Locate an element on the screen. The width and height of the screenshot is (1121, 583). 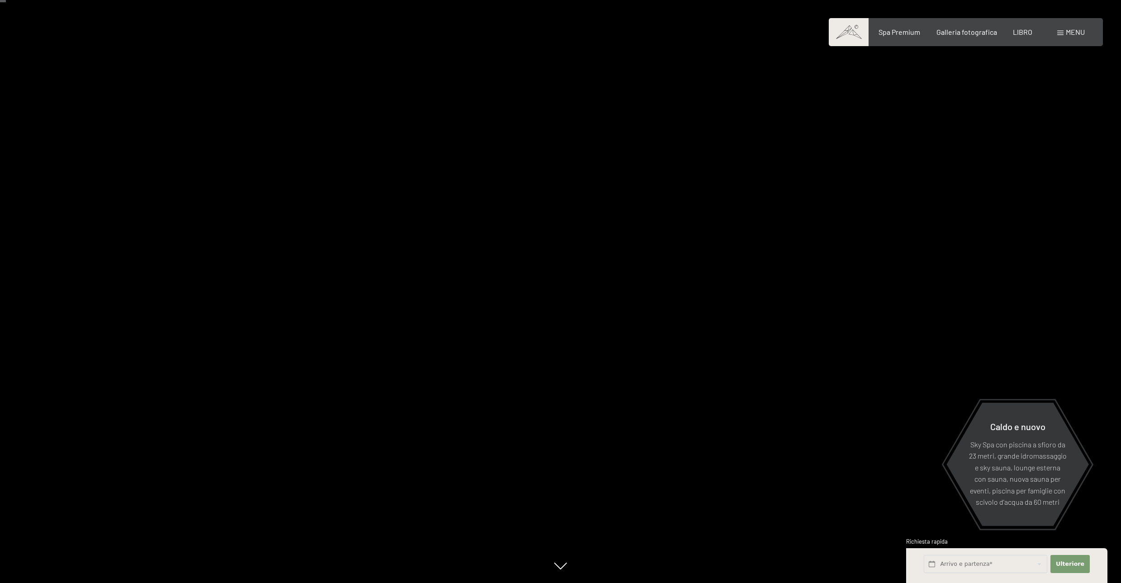
font: Sky Spa con piscina a sfioro da 23 metri, grande idromassaggio e sky sauna, lounge esterna con sa... is located at coordinates (1018, 473).